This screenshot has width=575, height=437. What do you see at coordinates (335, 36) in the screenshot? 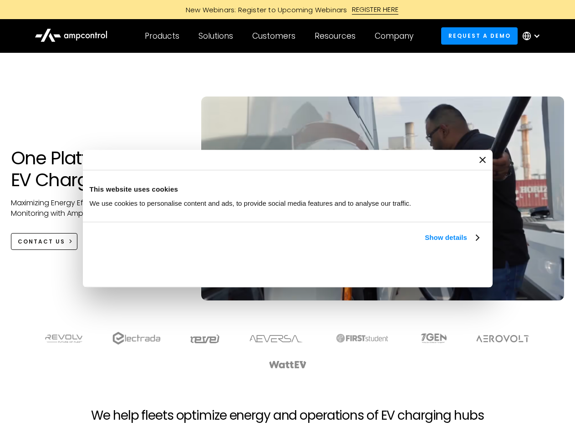
I see `div: Resources` at bounding box center [335, 36].